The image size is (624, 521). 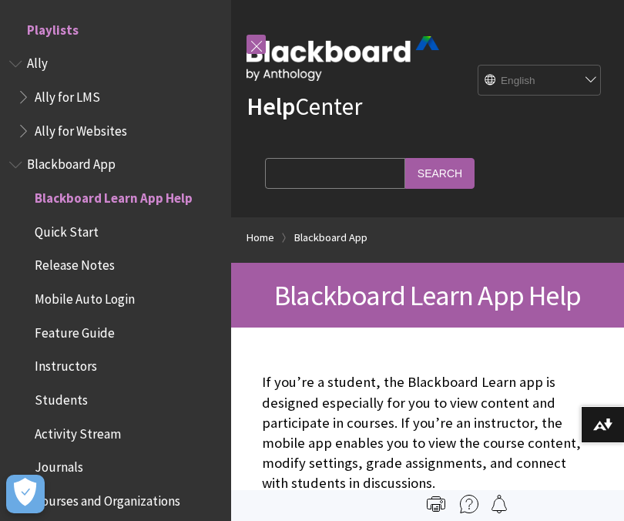 I want to click on span: Instructors, so click(x=66, y=364).